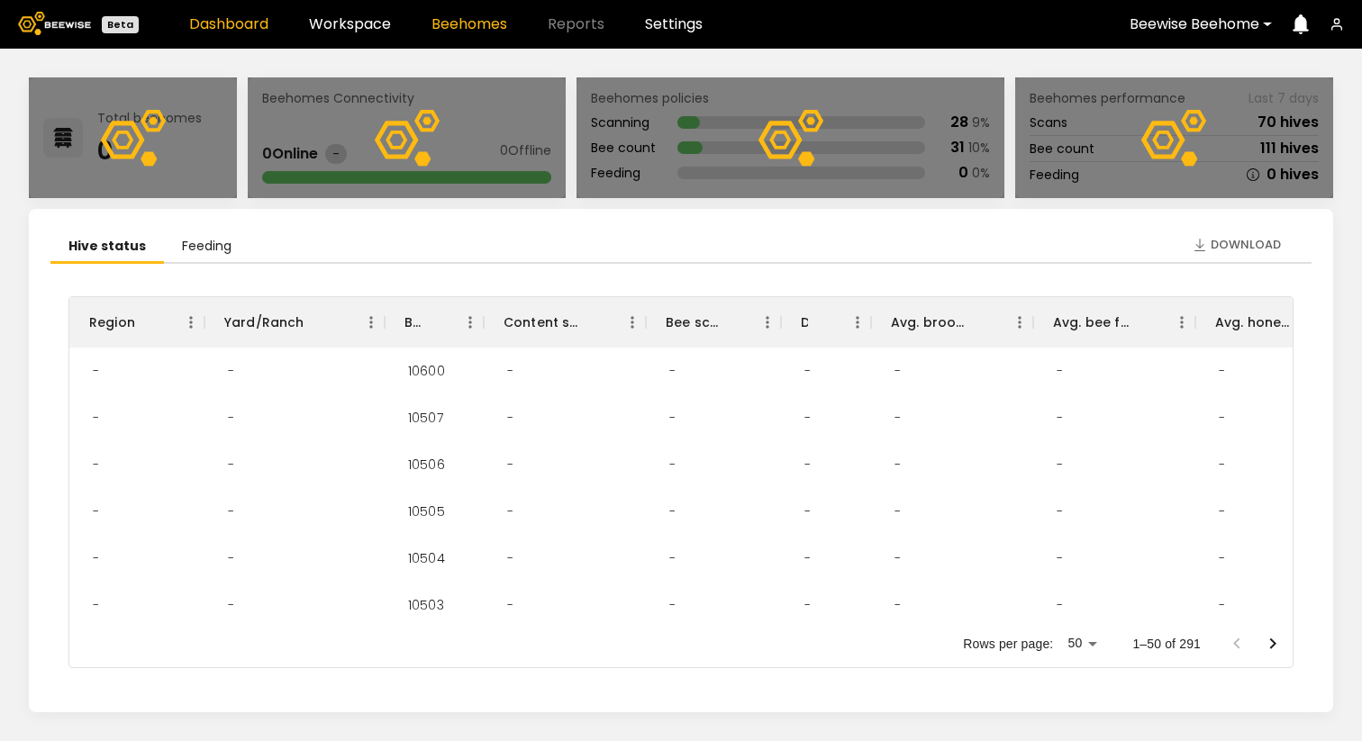 The image size is (1362, 741). I want to click on button: Go to next page, so click(1273, 644).